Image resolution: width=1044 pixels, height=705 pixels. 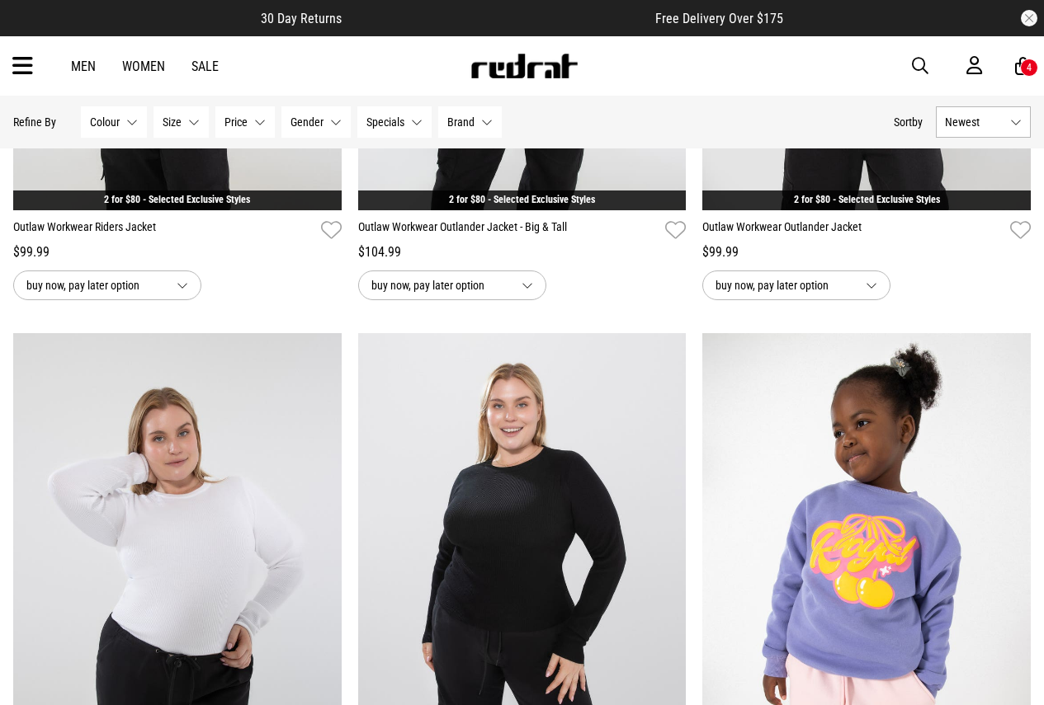 I want to click on button: Price, so click(x=245, y=122).